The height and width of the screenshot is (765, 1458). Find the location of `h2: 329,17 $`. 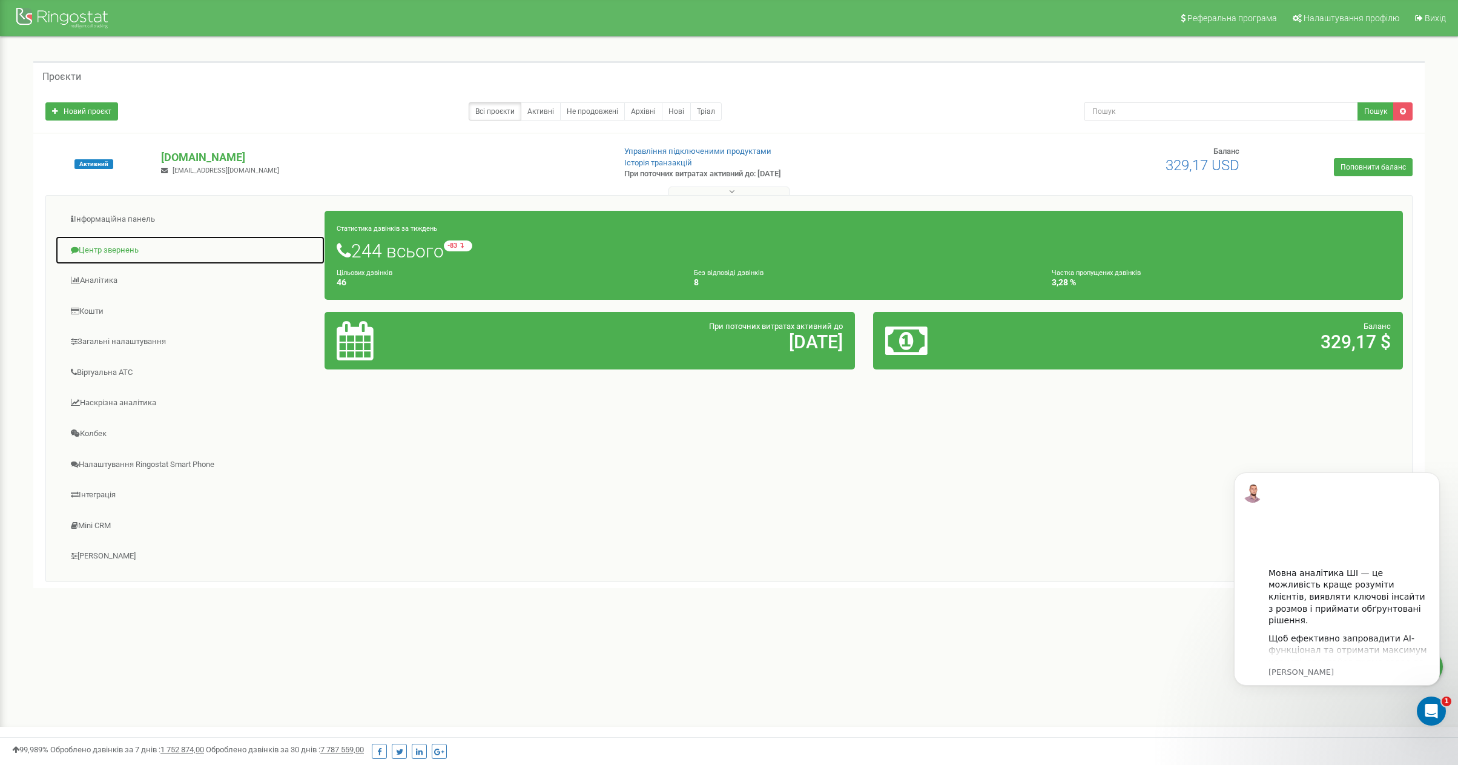

h2: 329,17 $ is located at coordinates (1225, 342).